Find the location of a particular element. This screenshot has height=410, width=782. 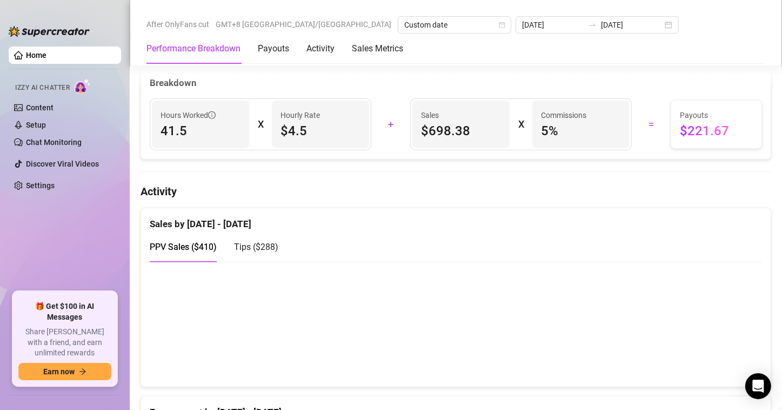

a: Chat Monitoring is located at coordinates (53, 142).